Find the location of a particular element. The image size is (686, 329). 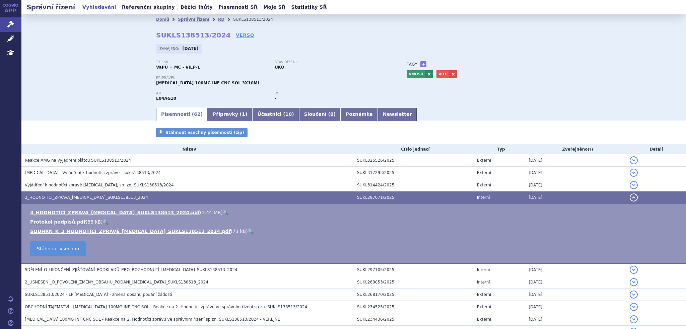

a: Účastníci (10) is located at coordinates (275, 115).